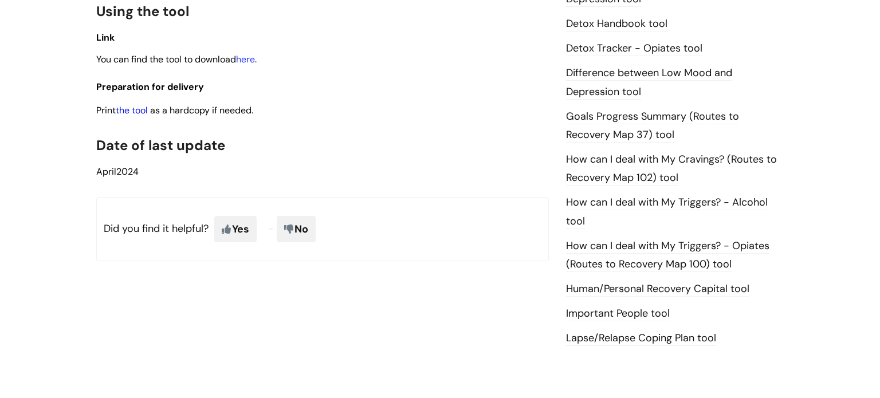 Image resolution: width=880 pixels, height=398 pixels. I want to click on a: here, so click(245, 59).